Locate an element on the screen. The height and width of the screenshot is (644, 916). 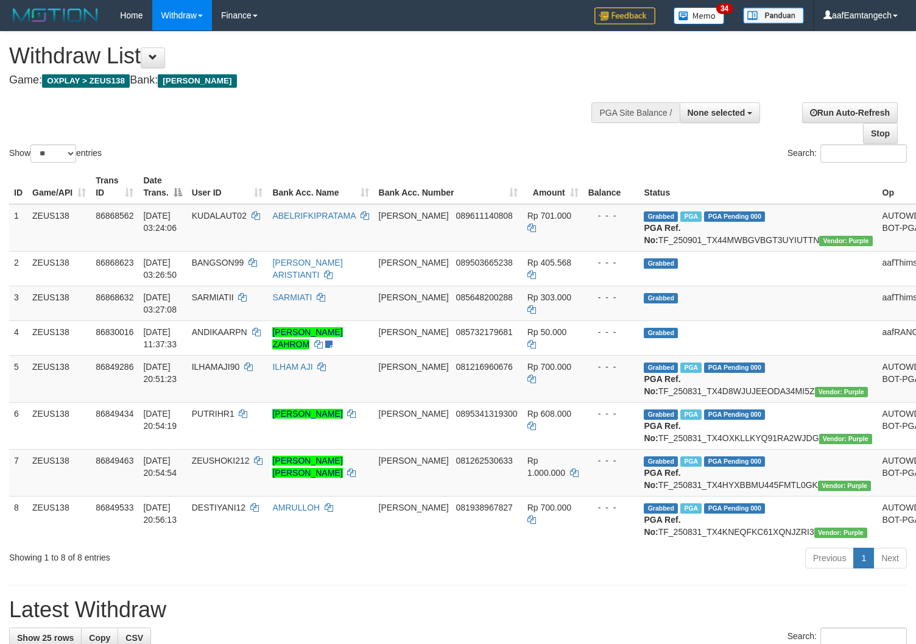
th: Bank Acc. Number: activate to sort column ascending is located at coordinates (448, 186).